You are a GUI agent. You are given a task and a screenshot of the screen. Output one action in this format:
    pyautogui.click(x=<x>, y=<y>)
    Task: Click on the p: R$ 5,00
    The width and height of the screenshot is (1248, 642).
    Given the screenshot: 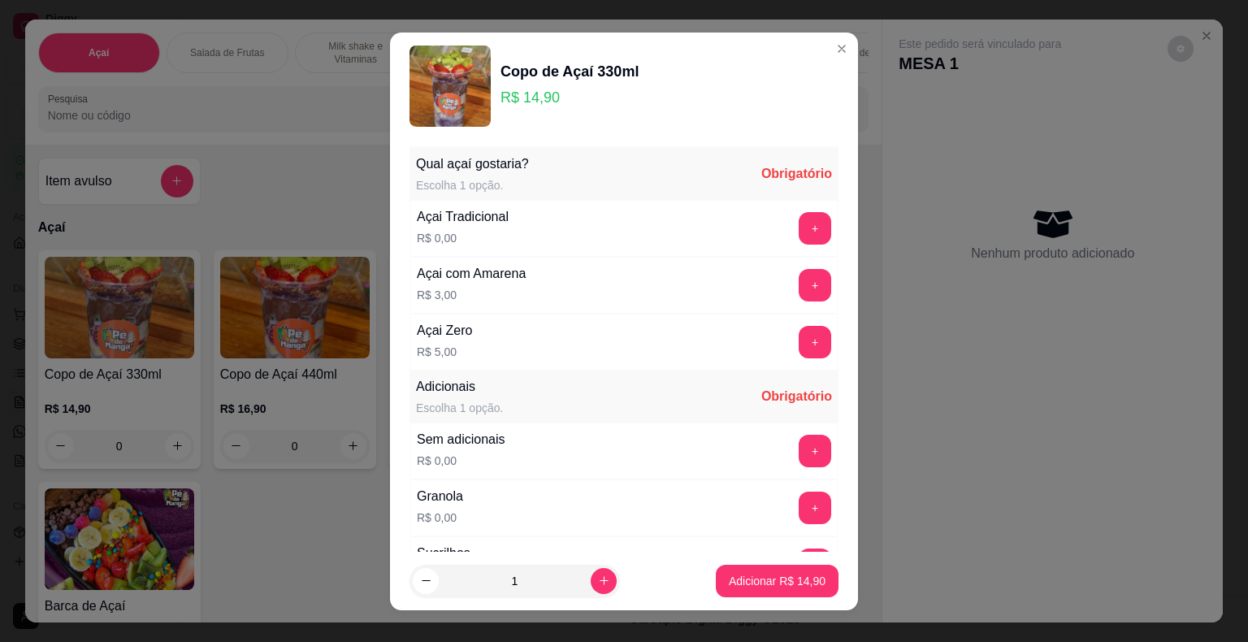 What is the action you would take?
    pyautogui.click(x=445, y=352)
    